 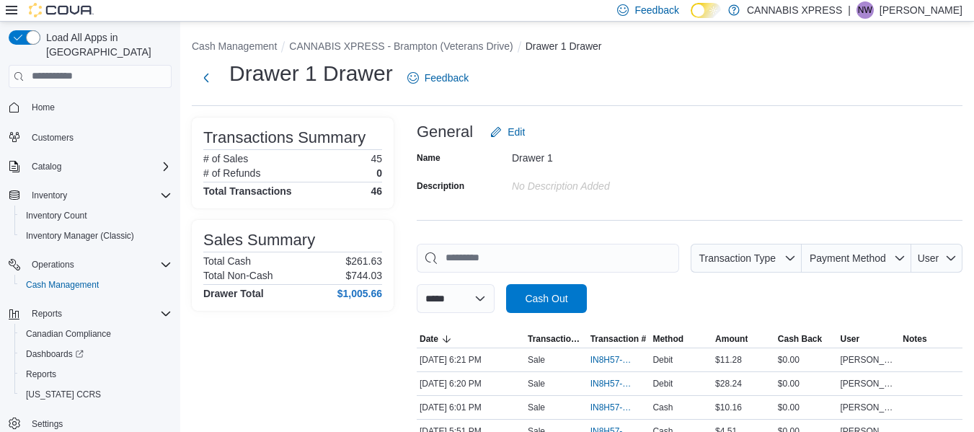 I want to click on span: Home, so click(x=43, y=107).